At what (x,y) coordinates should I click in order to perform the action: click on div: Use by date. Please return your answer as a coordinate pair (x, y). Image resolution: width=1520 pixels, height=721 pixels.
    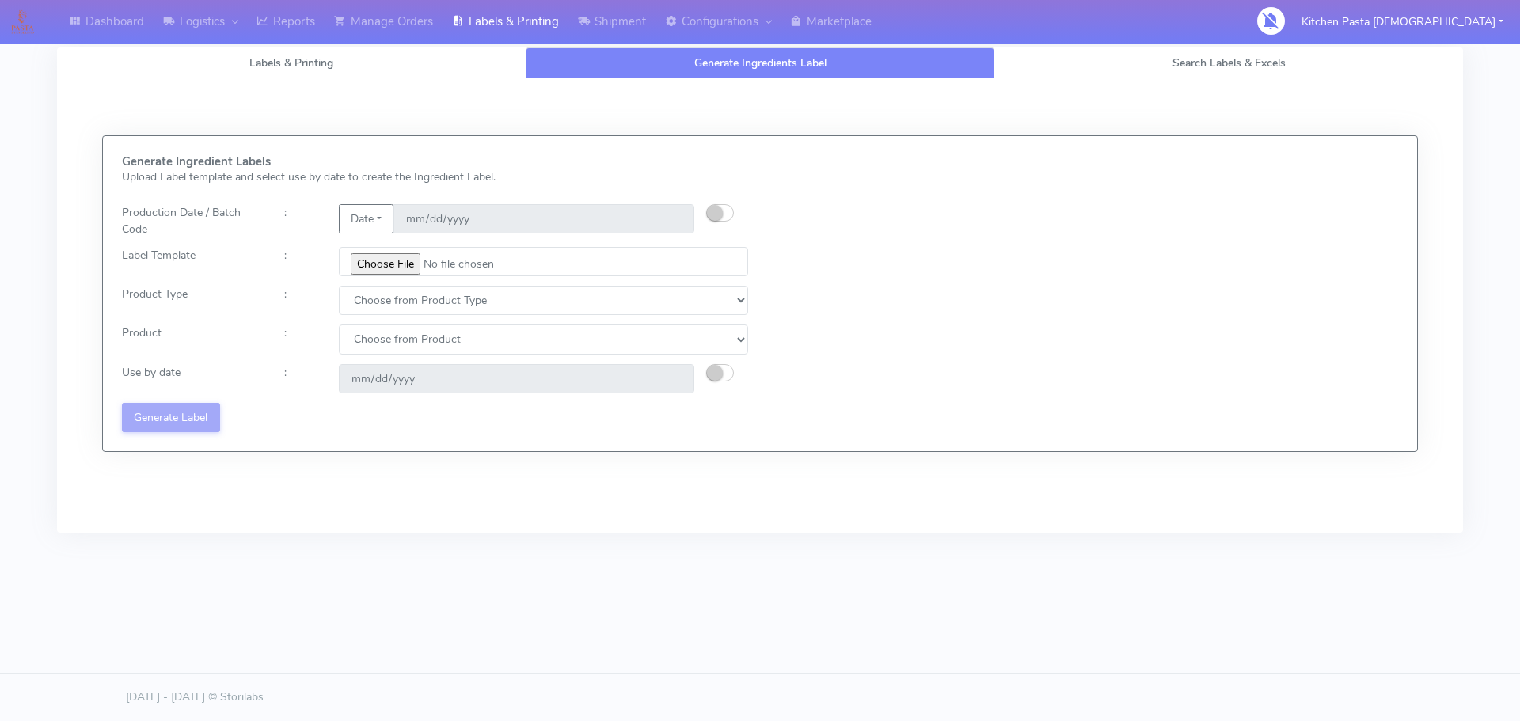
    Looking at the image, I should click on (191, 379).